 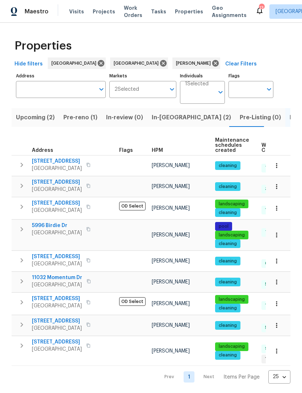 What do you see at coordinates (251, 76) in the screenshot?
I see `label: Flags` at bounding box center [251, 76].